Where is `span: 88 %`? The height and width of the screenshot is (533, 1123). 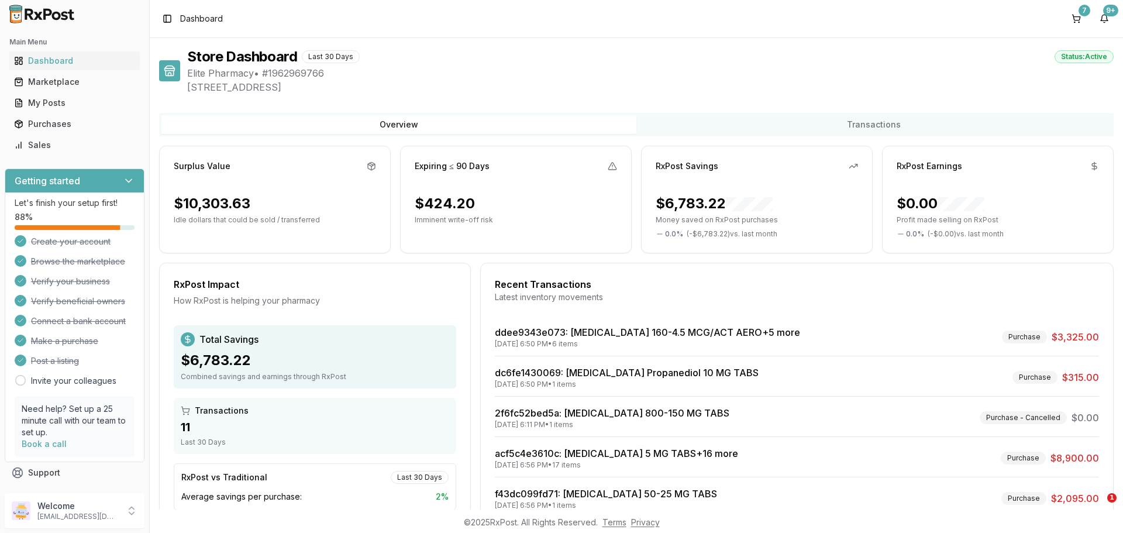
span: 88 % is located at coordinates (23, 217).